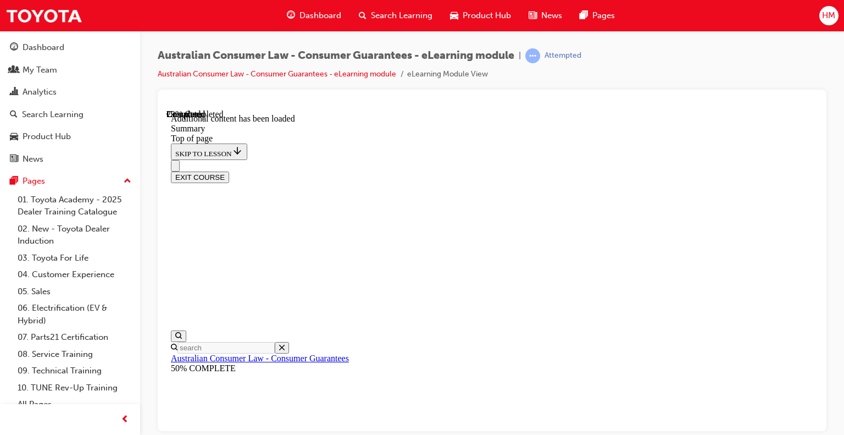 This screenshot has height=435, width=844. I want to click on a: search-iconSearch Learning, so click(396, 15).